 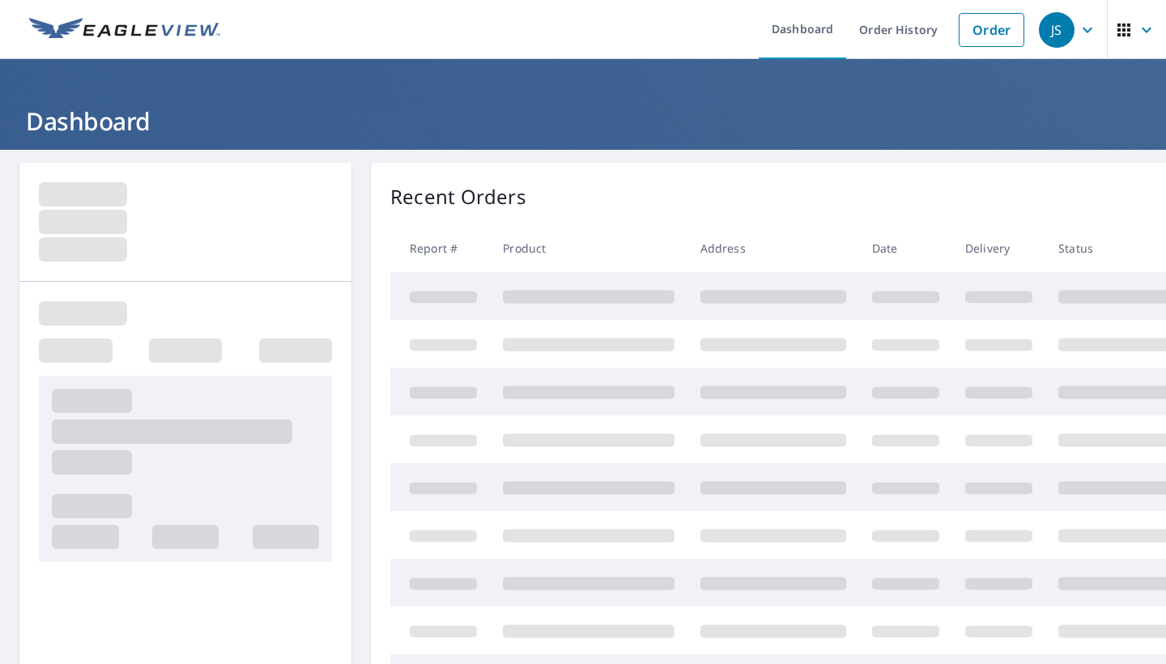 I want to click on p: Recent Orders, so click(x=458, y=197).